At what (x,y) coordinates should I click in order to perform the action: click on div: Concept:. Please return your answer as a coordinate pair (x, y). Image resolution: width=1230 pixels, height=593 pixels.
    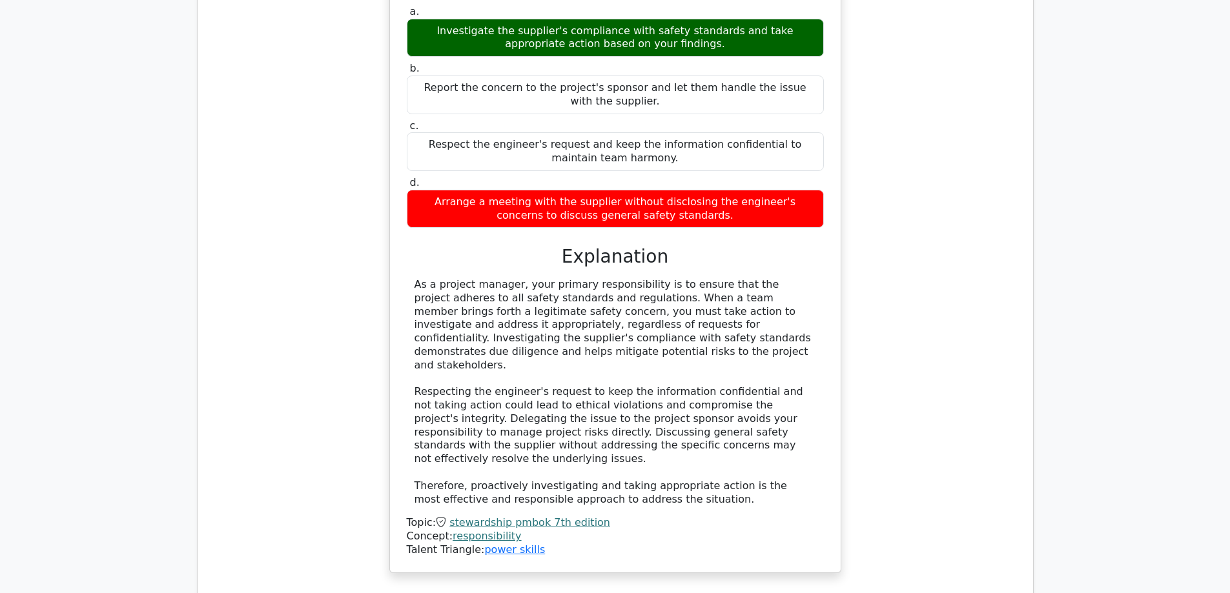
    Looking at the image, I should click on (615, 537).